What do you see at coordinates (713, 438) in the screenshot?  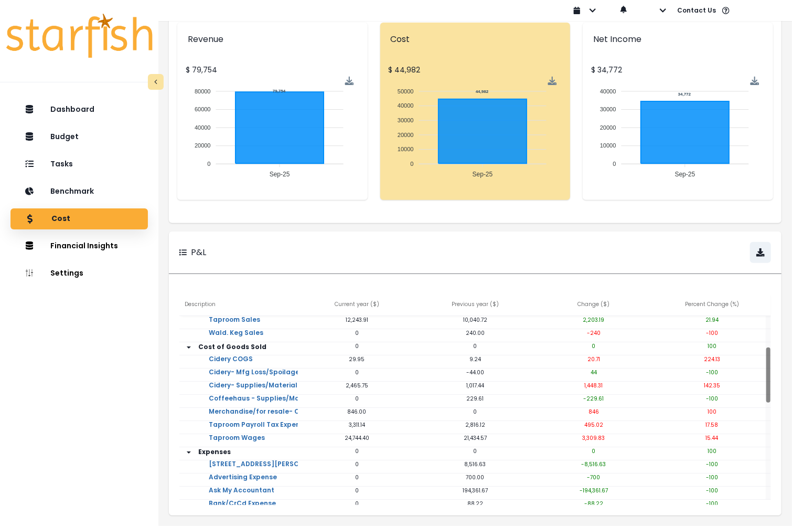 I see `p: 15.44` at bounding box center [713, 438].